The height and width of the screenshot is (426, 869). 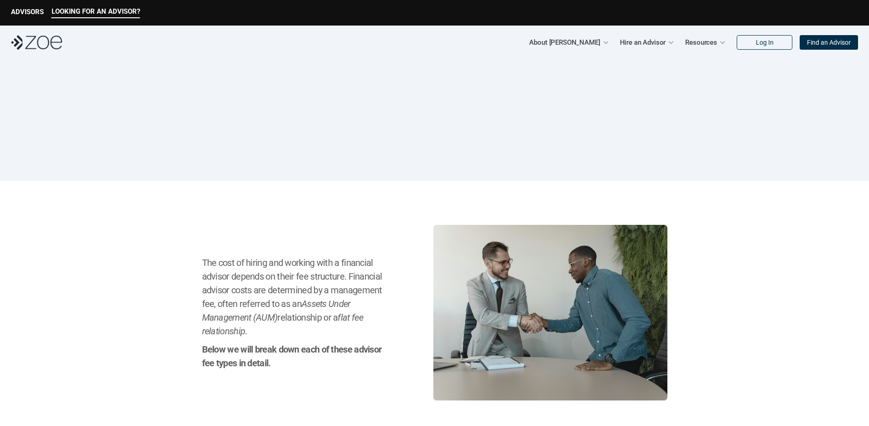 I want to click on p: LOOKING FOR AN ADVISOR?, so click(x=96, y=11).